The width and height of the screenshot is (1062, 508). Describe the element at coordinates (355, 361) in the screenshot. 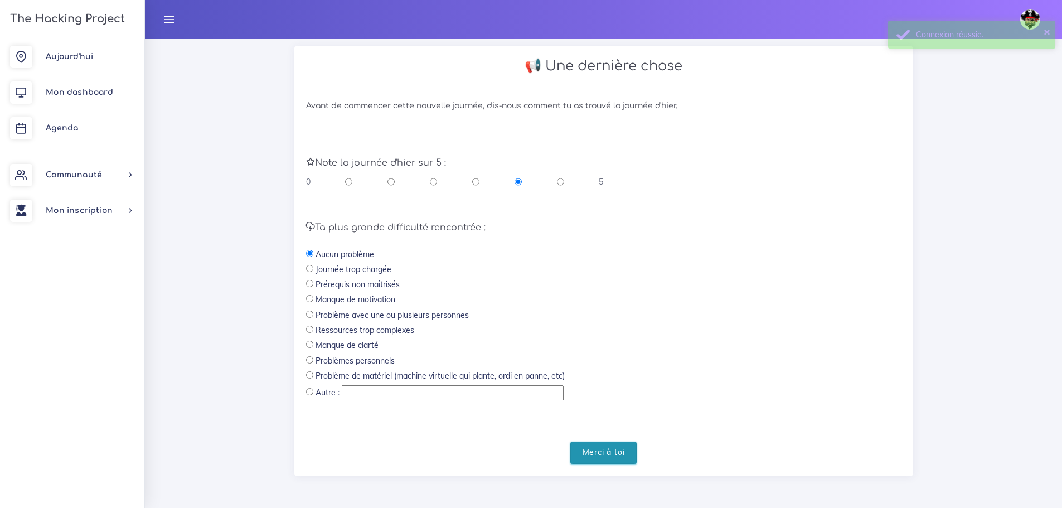

I see `label: Problèmes personnels` at that location.